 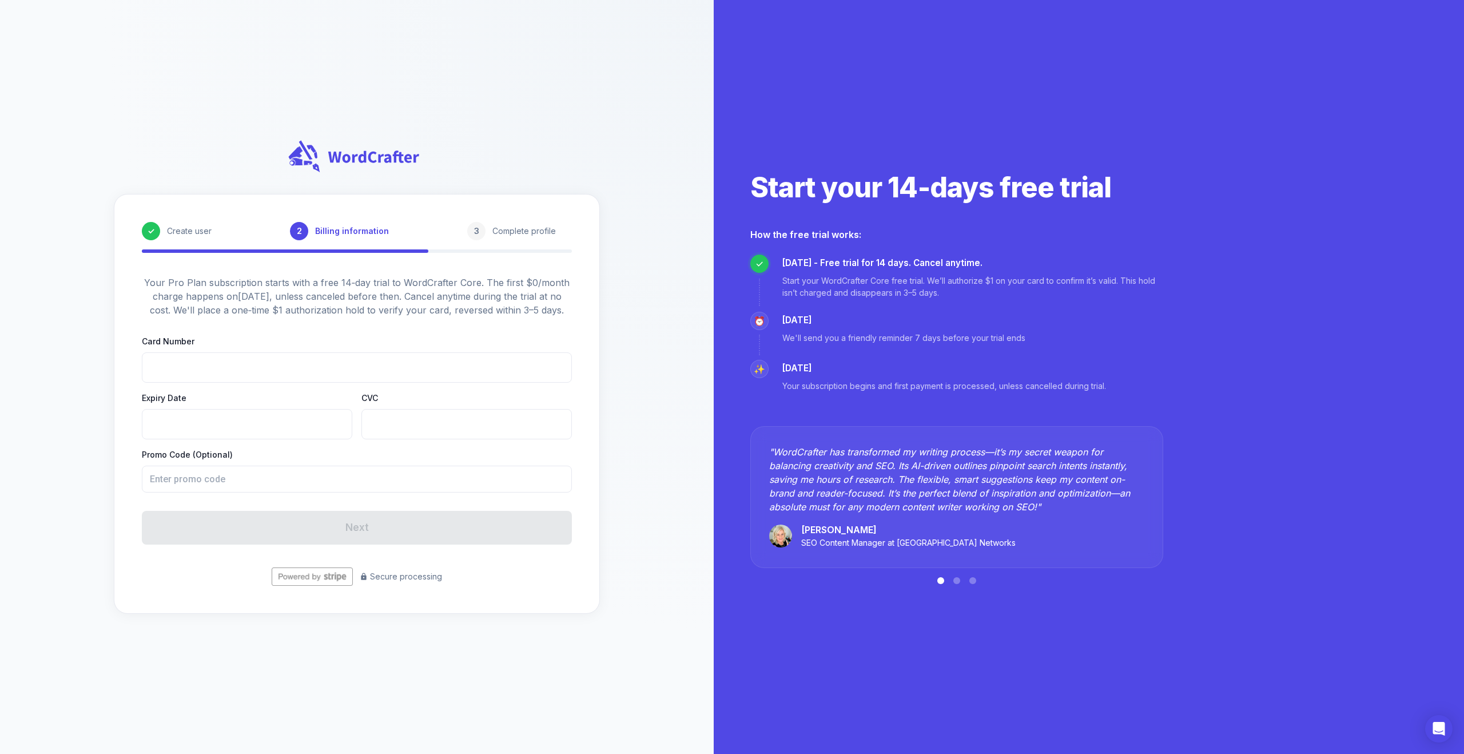 What do you see at coordinates (524, 231) in the screenshot?
I see `p: Complete profile` at bounding box center [524, 231].